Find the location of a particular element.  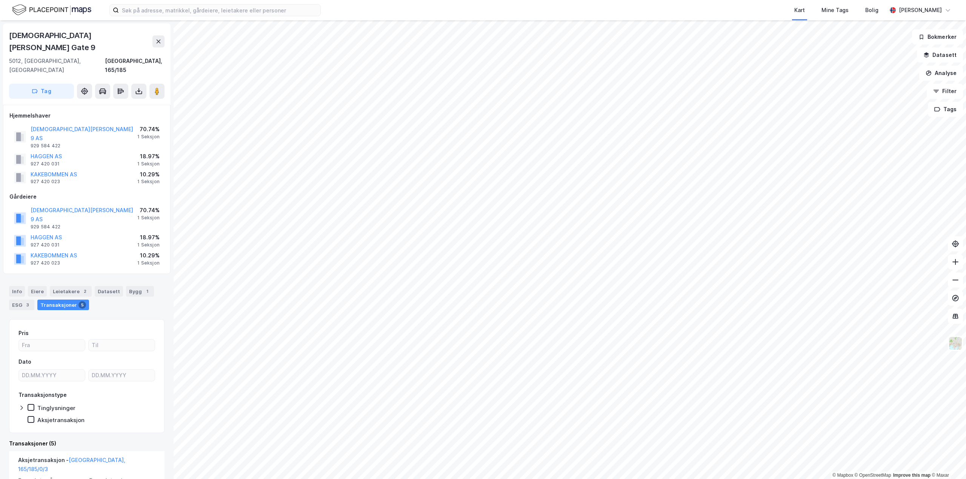

a: OpenStreetMap is located at coordinates (872, 476).